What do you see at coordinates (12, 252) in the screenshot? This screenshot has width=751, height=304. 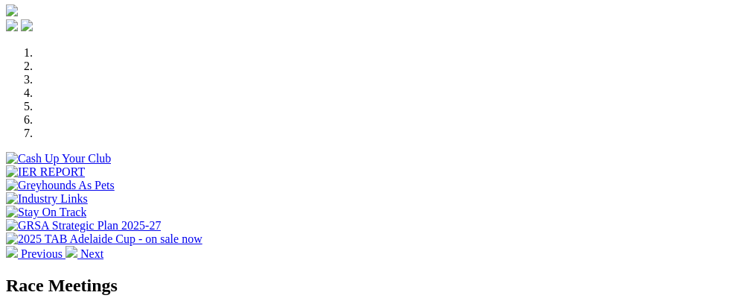 I see `img: chevron-left-pager-white.svg` at bounding box center [12, 252].